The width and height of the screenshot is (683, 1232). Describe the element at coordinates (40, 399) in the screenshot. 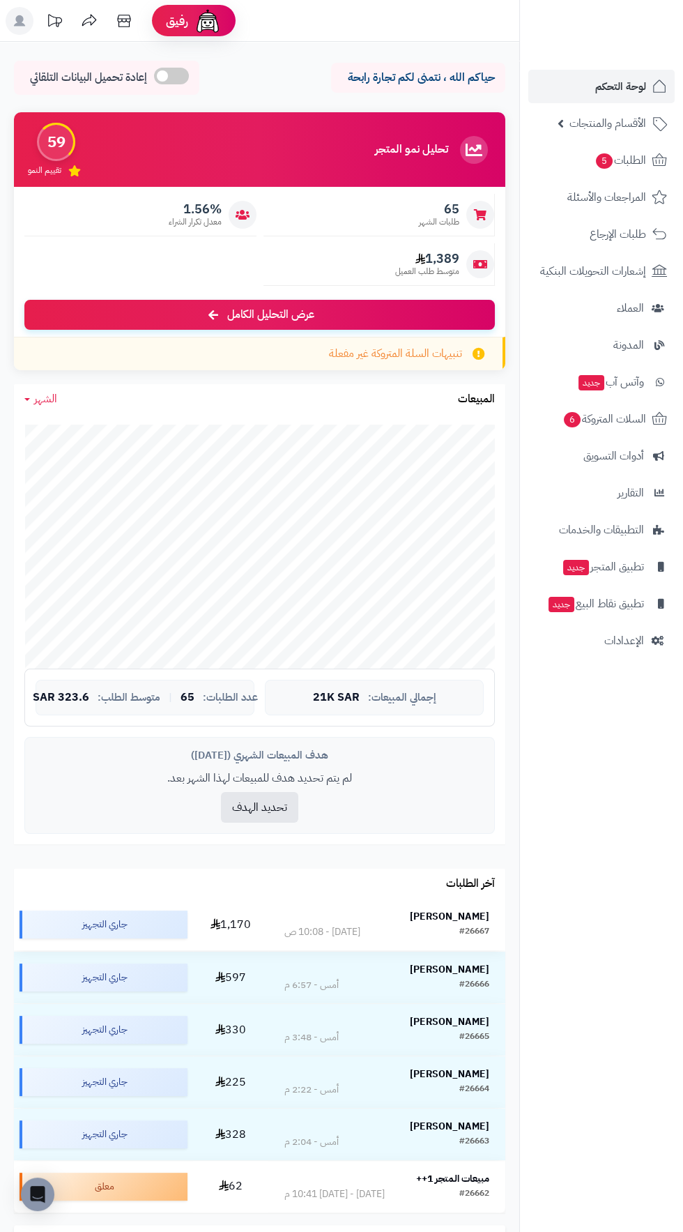

I see `a: الشهر` at that location.